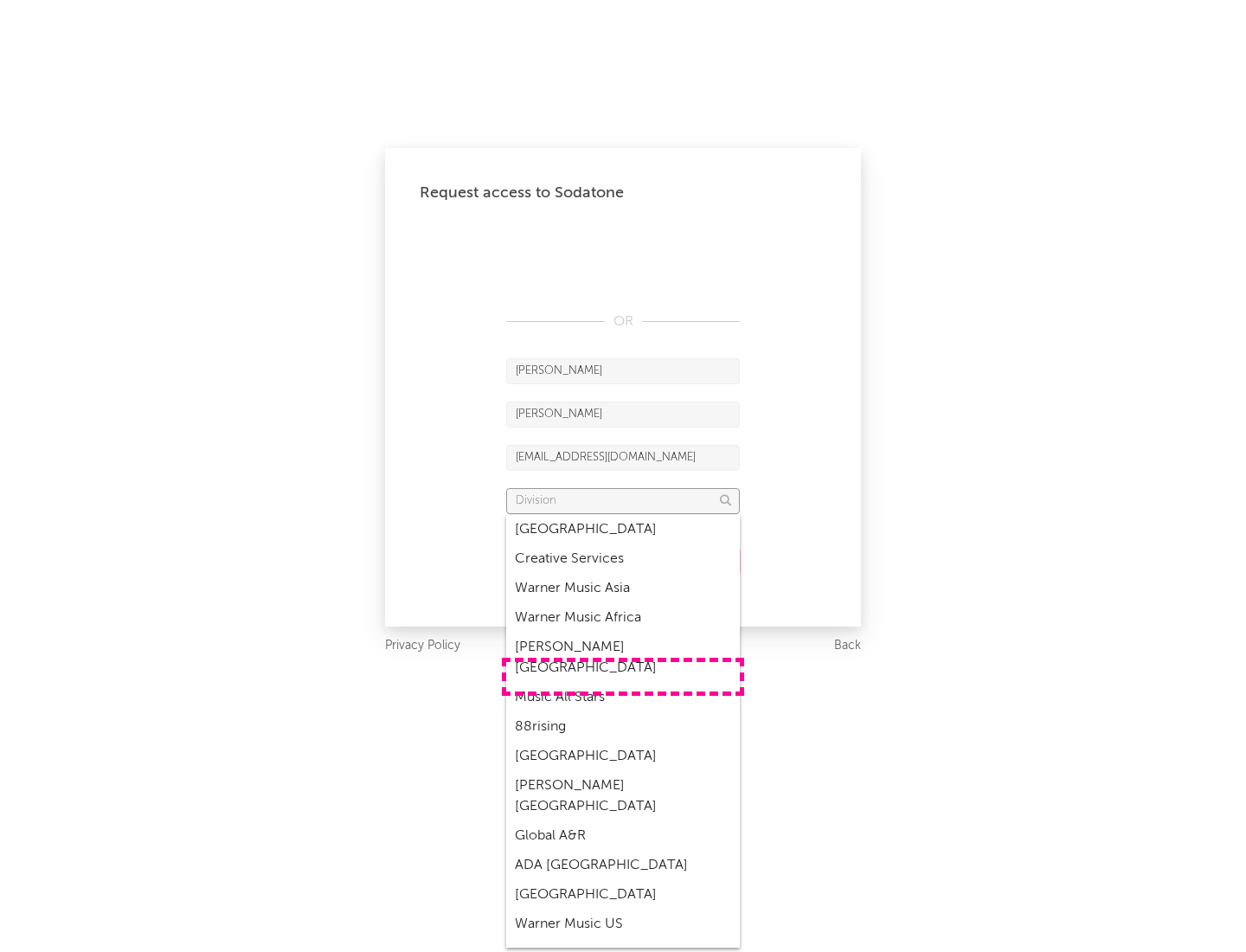 The width and height of the screenshot is (1246, 952). I want to click on a: Privacy Policy, so click(422, 646).